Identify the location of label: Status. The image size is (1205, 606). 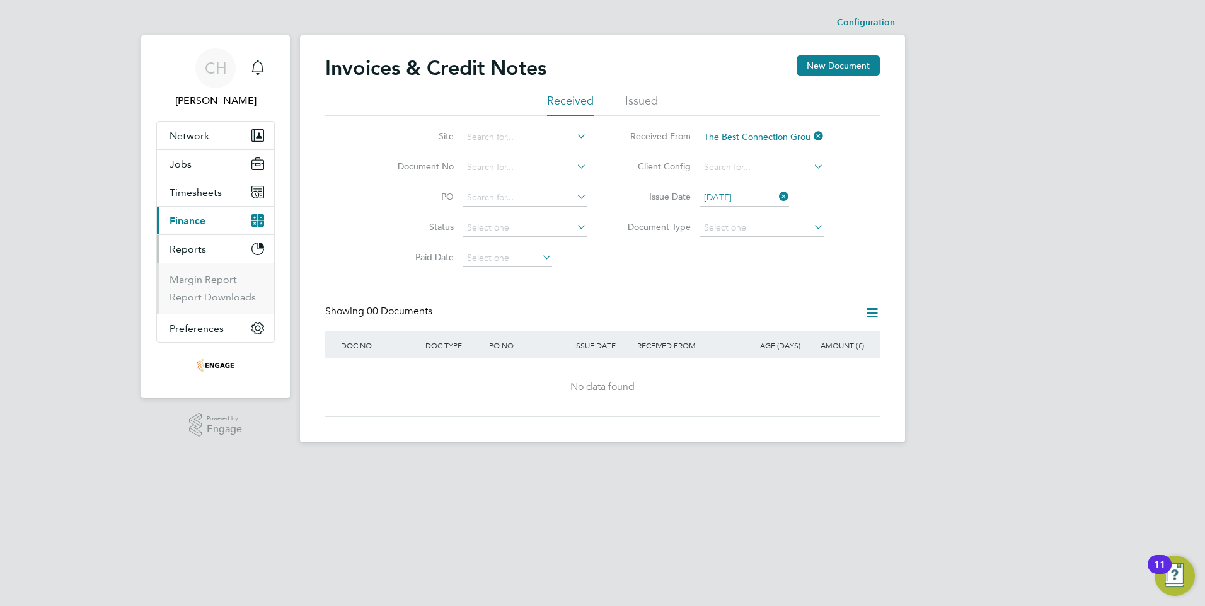
(417, 227).